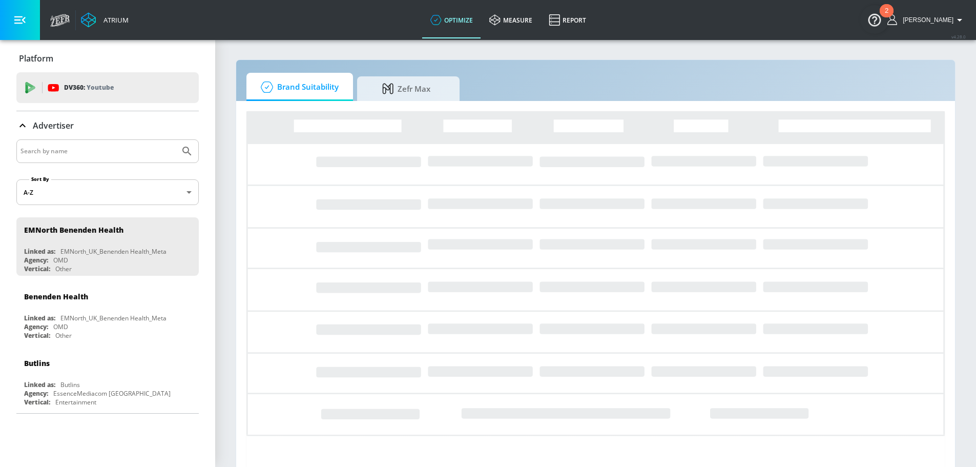 Image resolution: width=976 pixels, height=467 pixels. What do you see at coordinates (36, 58) in the screenshot?
I see `p: Platform` at bounding box center [36, 58].